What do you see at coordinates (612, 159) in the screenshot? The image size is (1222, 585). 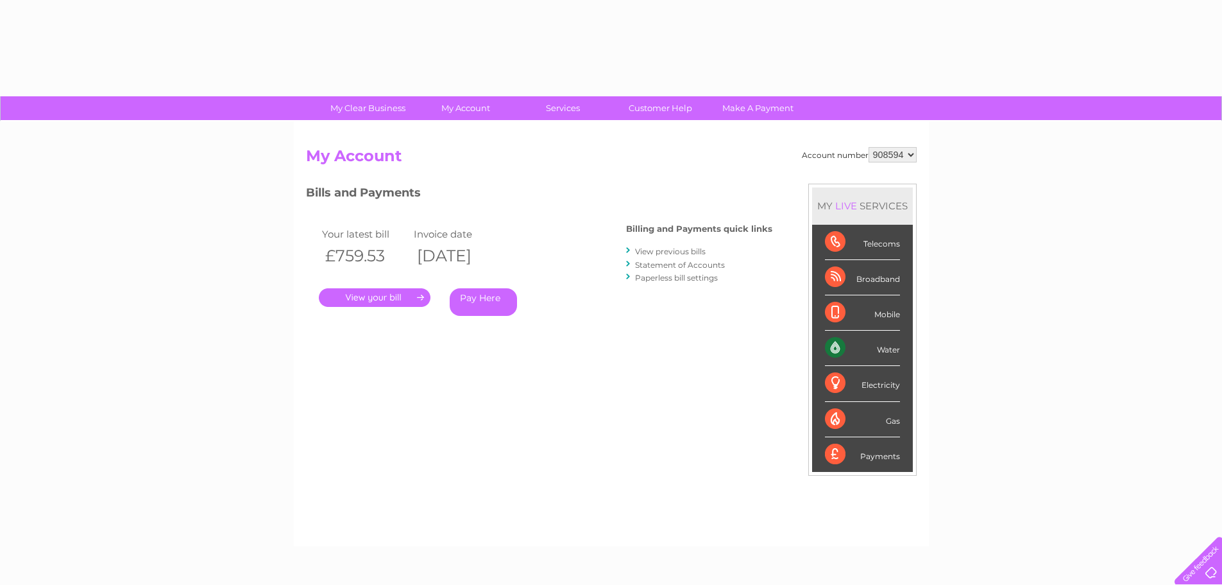 I see `h2: My Account` at bounding box center [612, 159].